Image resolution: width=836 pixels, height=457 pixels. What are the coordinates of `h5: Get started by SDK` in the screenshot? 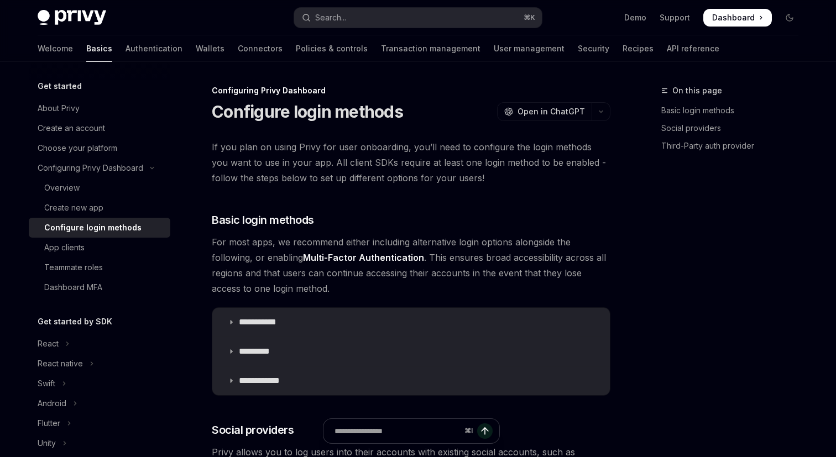 It's located at (75, 322).